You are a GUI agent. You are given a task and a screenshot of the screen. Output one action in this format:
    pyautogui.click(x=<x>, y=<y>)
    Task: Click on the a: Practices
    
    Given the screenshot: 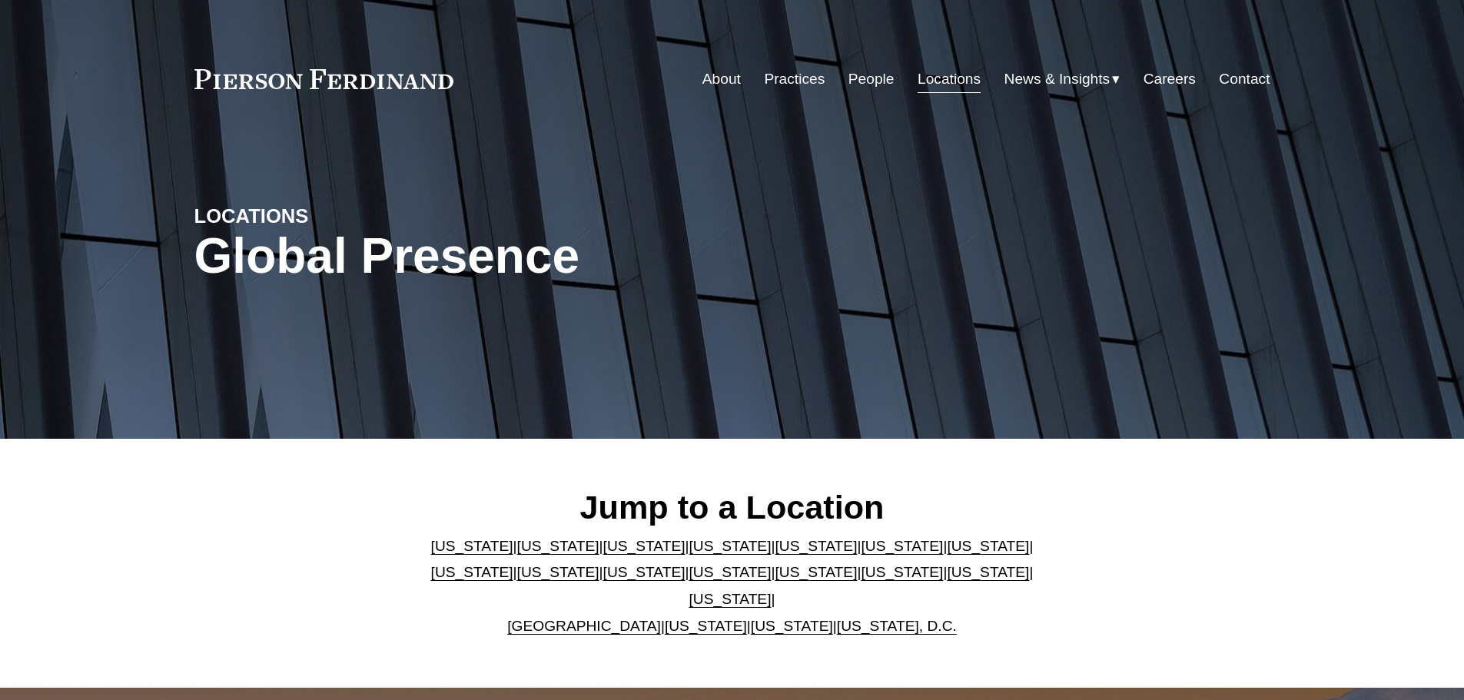 What is the action you would take?
    pyautogui.click(x=794, y=79)
    